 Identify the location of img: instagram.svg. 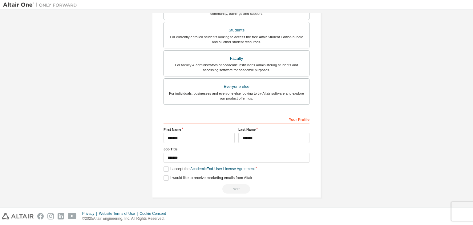
(51, 216).